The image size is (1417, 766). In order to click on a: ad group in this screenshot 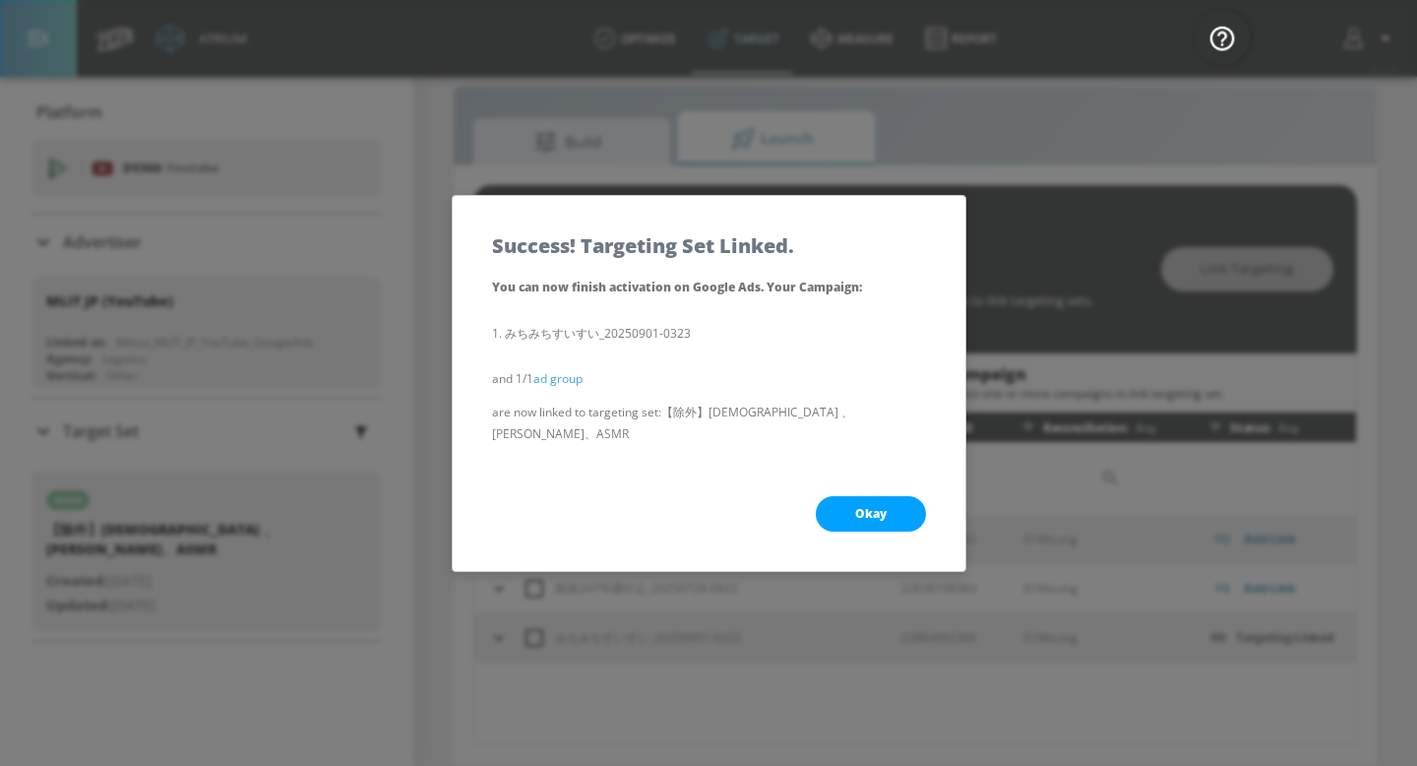, I will do `click(558, 378)`.